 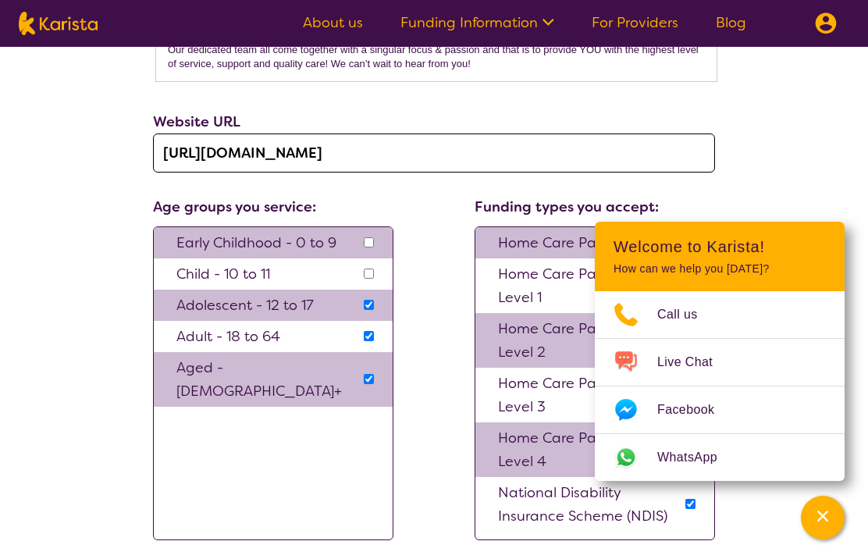 What do you see at coordinates (590, 504) in the screenshot?
I see `p: National Disability Insurance Scheme (NDIS)` at bounding box center [590, 504].